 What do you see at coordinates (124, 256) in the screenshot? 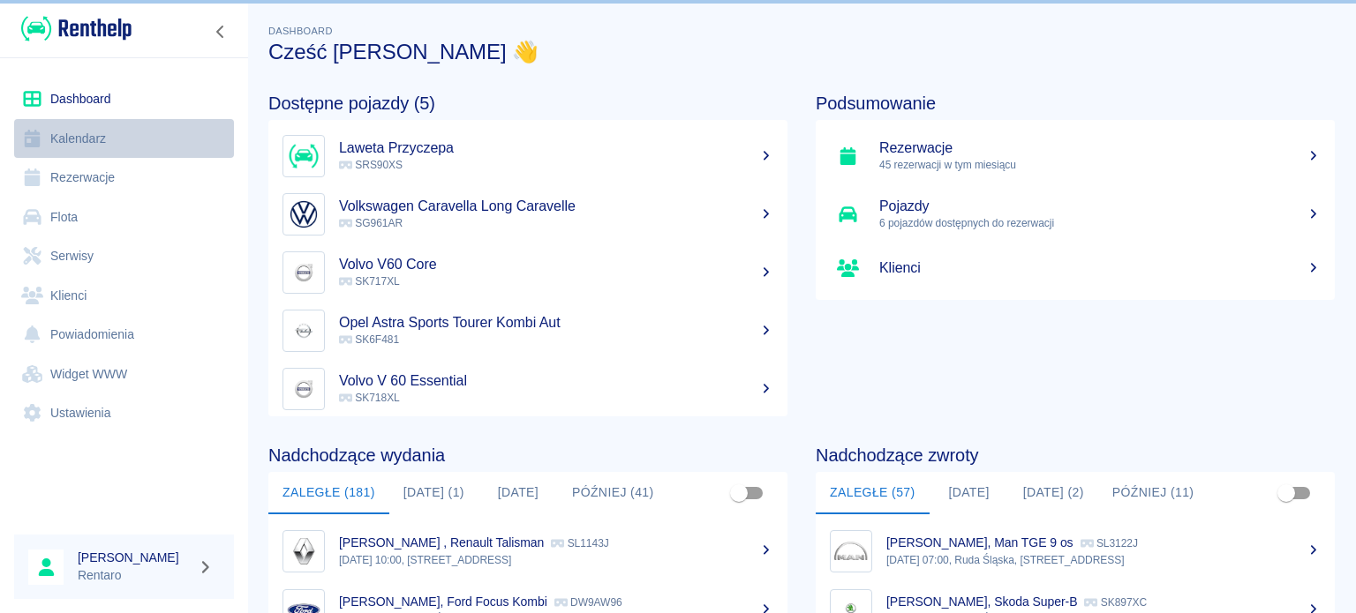
I see `a: Serwisy` at bounding box center [124, 256].